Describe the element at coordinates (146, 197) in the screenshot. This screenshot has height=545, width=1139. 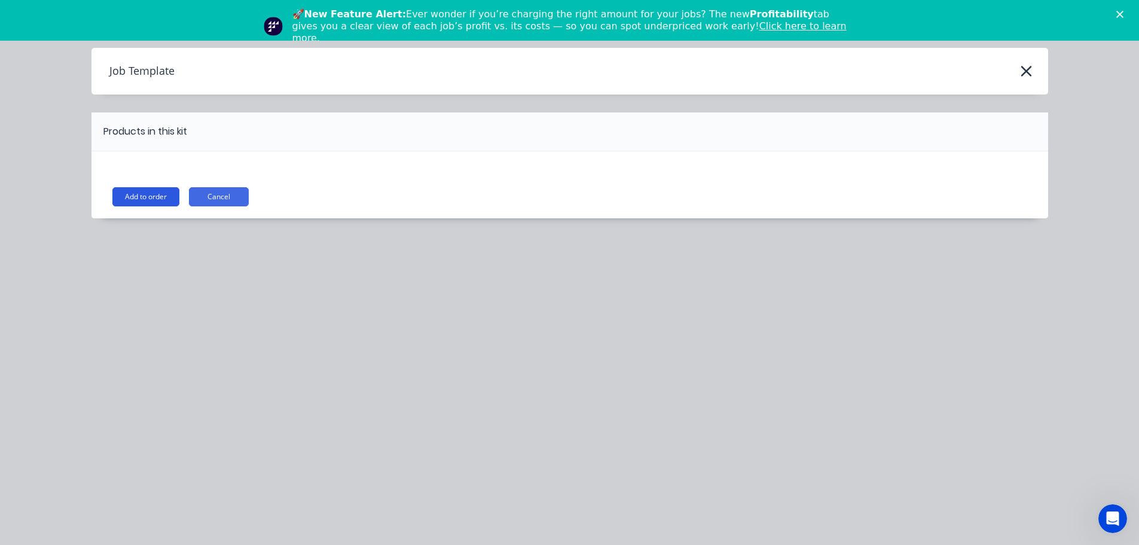
I see `button: Add to order` at that location.